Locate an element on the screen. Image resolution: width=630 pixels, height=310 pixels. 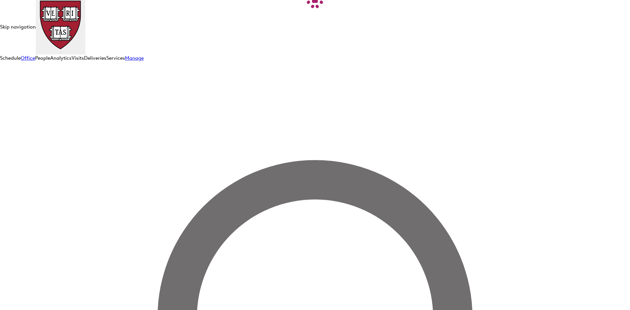
a: Office is located at coordinates (28, 58).